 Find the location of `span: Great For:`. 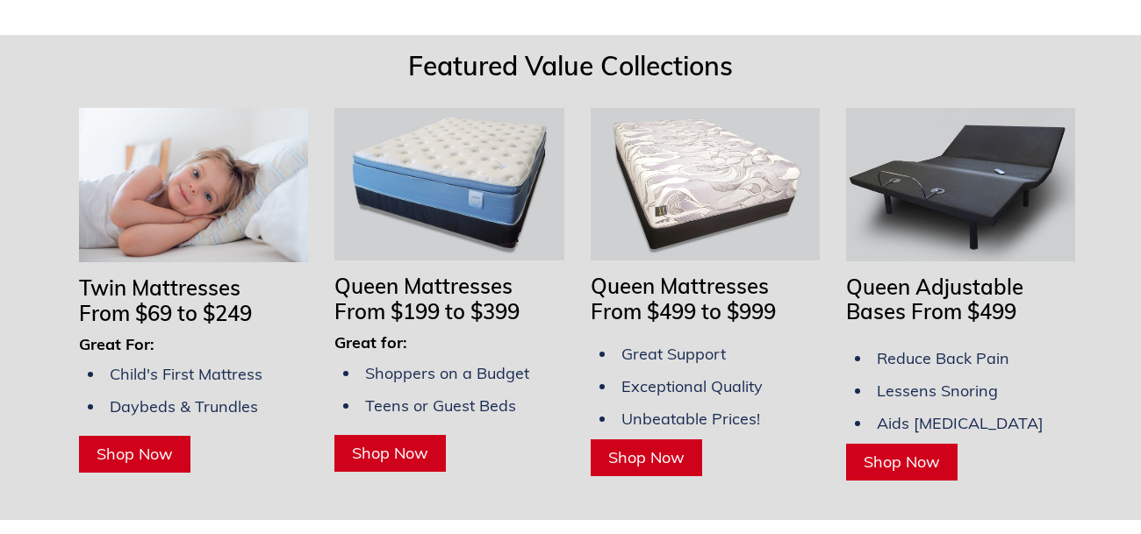

span: Great For: is located at coordinates (117, 344).